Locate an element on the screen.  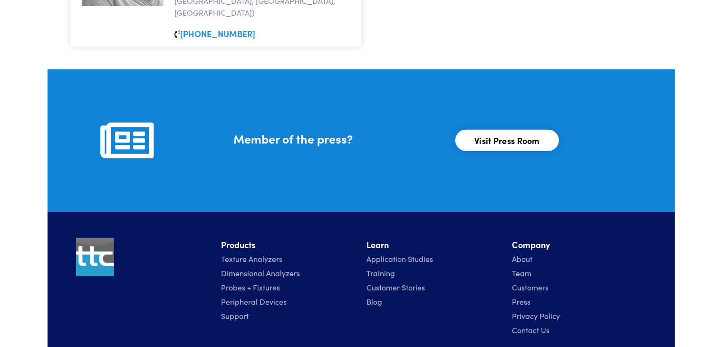
a: Application Studies is located at coordinates (400, 259).